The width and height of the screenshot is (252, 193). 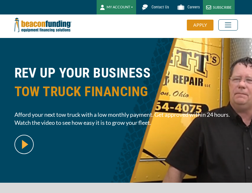 I want to click on h1: REV UP YOUR BUSINESS, so click(x=126, y=85).